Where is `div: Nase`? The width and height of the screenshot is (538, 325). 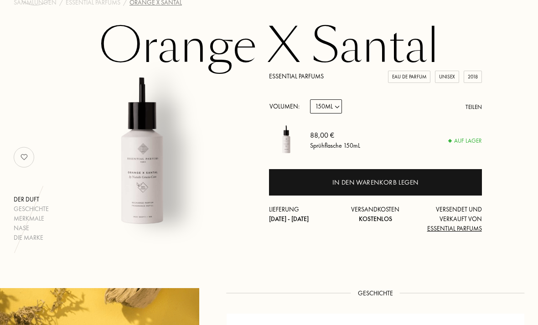
div: Nase is located at coordinates (31, 228).